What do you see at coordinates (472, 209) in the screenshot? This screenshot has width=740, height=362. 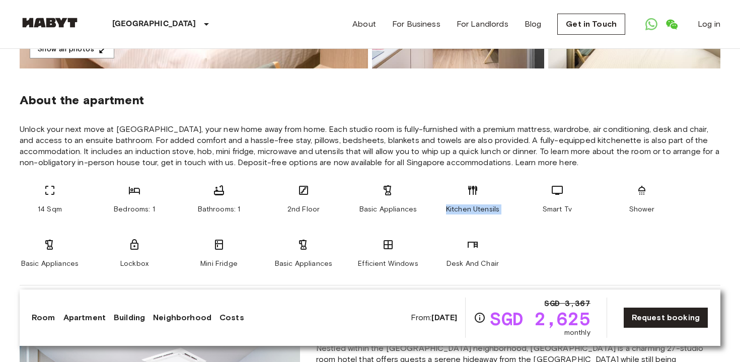 I see `span: Kitchen Utensils` at bounding box center [472, 209].